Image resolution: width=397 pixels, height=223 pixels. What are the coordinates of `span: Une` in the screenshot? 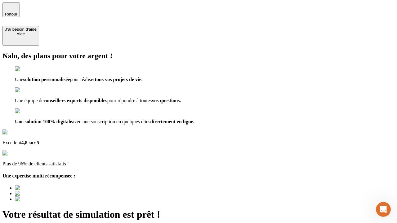 It's located at (19, 79).